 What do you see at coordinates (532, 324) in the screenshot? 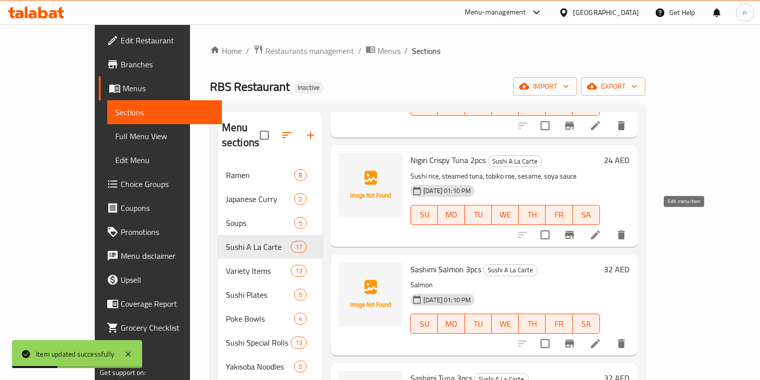
I see `button: TH` at bounding box center [532, 324].